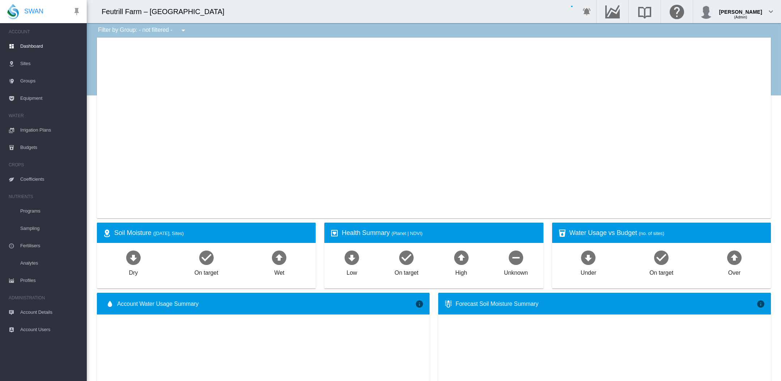  Describe the element at coordinates (448, 304) in the screenshot. I see `md-icon: icon-thermometer-lines` at that location.